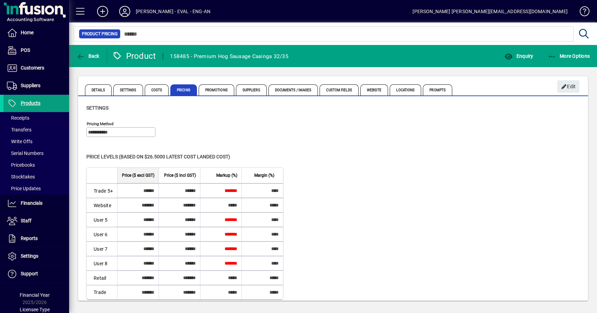  What do you see at coordinates (569, 56) in the screenshot?
I see `span: More Options` at bounding box center [569, 56].